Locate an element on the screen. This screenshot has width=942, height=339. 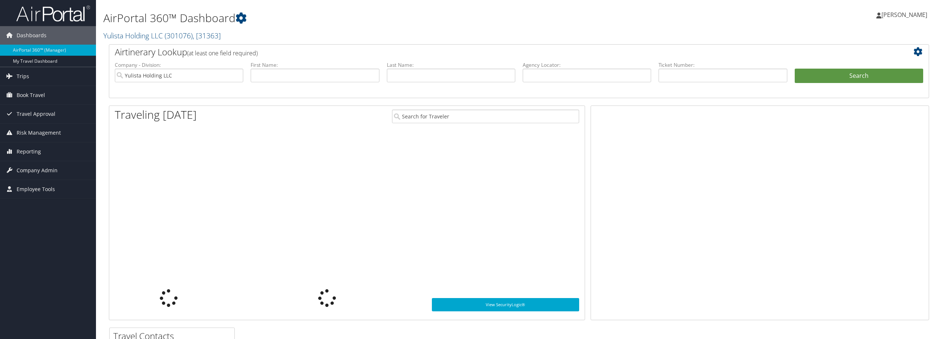
label: Ticket Number: is located at coordinates (723, 65).